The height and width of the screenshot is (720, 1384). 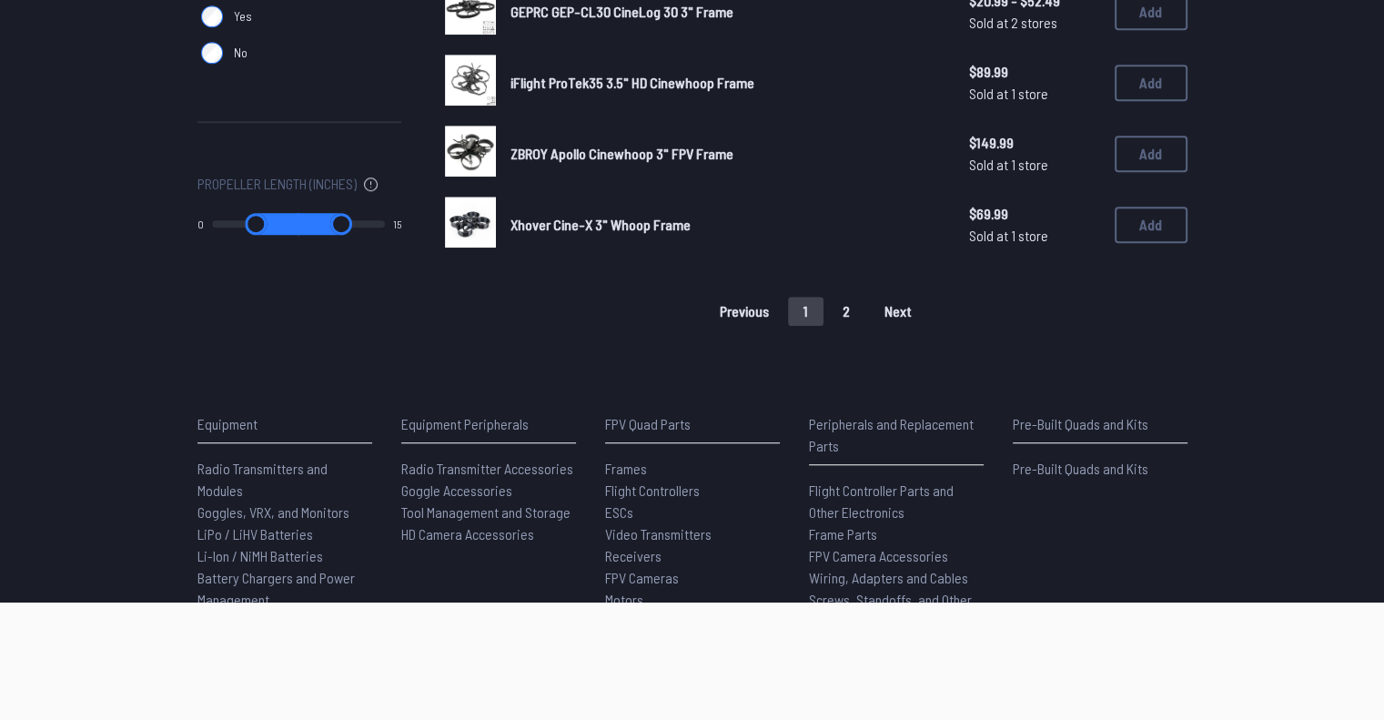 What do you see at coordinates (1080, 468) in the screenshot?
I see `span: Pre-Built Quads and Kits` at bounding box center [1080, 468].